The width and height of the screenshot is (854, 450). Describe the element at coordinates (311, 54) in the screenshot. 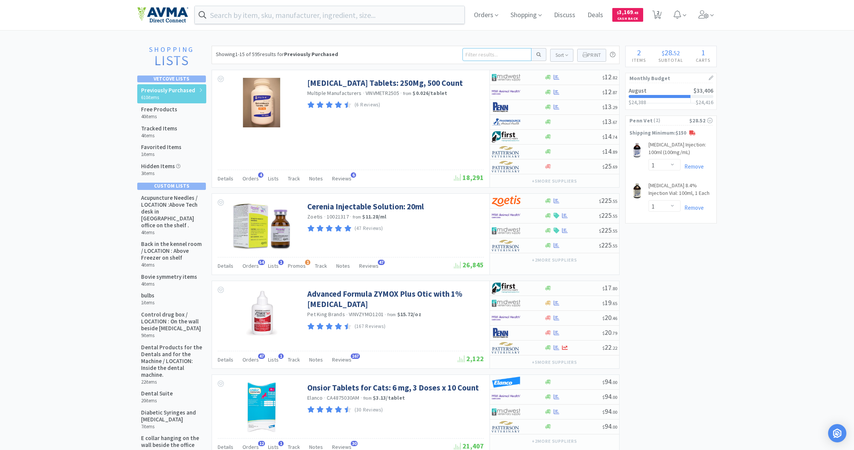

I see `strong: Previously Purchased` at that location.